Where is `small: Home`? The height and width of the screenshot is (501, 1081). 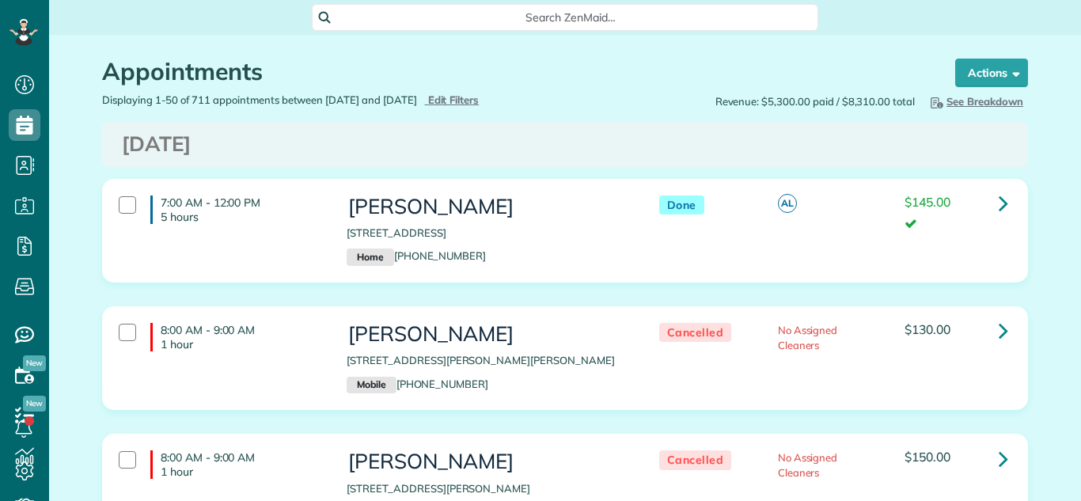 small: Home is located at coordinates (369, 257).